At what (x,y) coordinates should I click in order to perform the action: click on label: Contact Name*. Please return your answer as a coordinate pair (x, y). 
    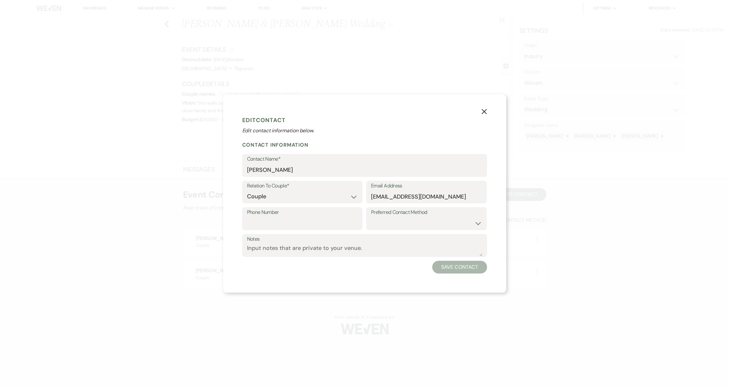
    Looking at the image, I should click on (364, 159).